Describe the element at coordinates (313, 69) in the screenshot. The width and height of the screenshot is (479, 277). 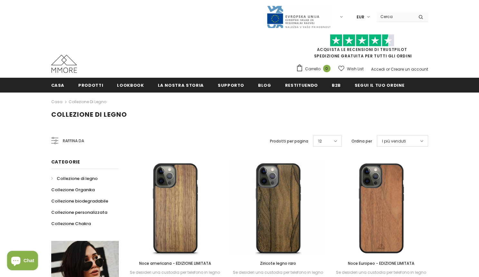
I see `span: Carrello` at that location.